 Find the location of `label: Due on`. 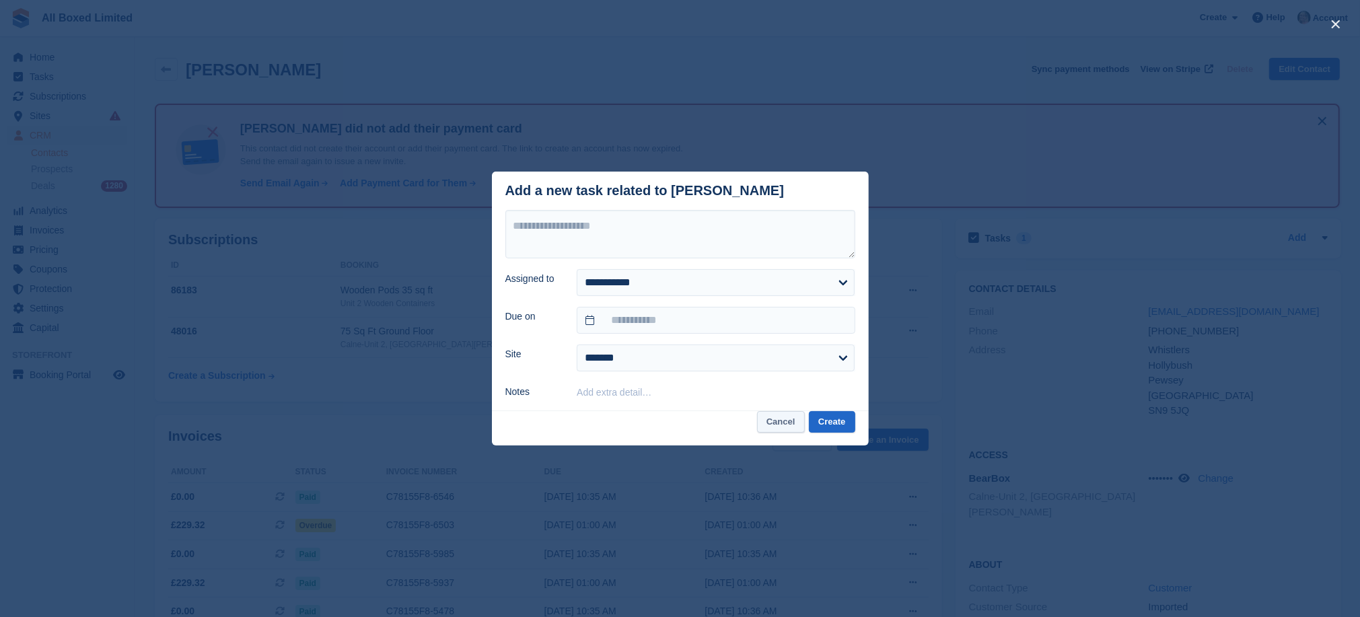

label: Due on is located at coordinates (533, 316).